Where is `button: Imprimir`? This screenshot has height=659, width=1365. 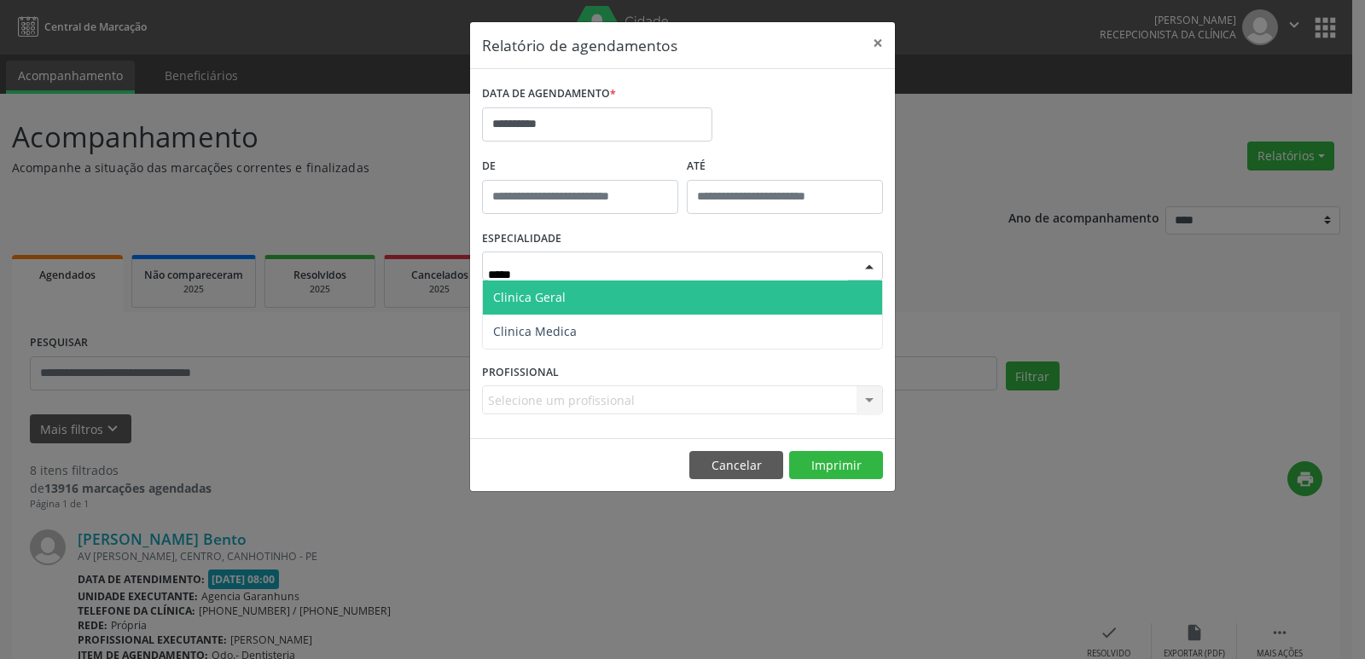 button: Imprimir is located at coordinates (836, 466).